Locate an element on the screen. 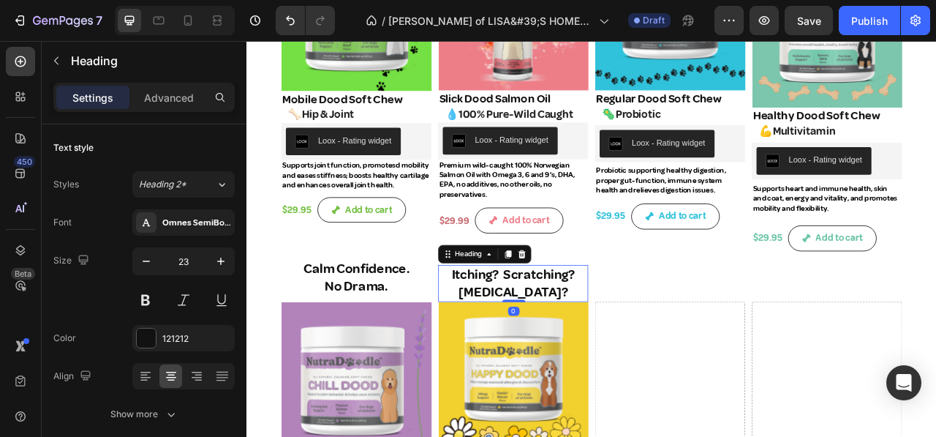 The image size is (936, 437). h1: Mobile Dood Soft Chew is located at coordinates (139, 75).